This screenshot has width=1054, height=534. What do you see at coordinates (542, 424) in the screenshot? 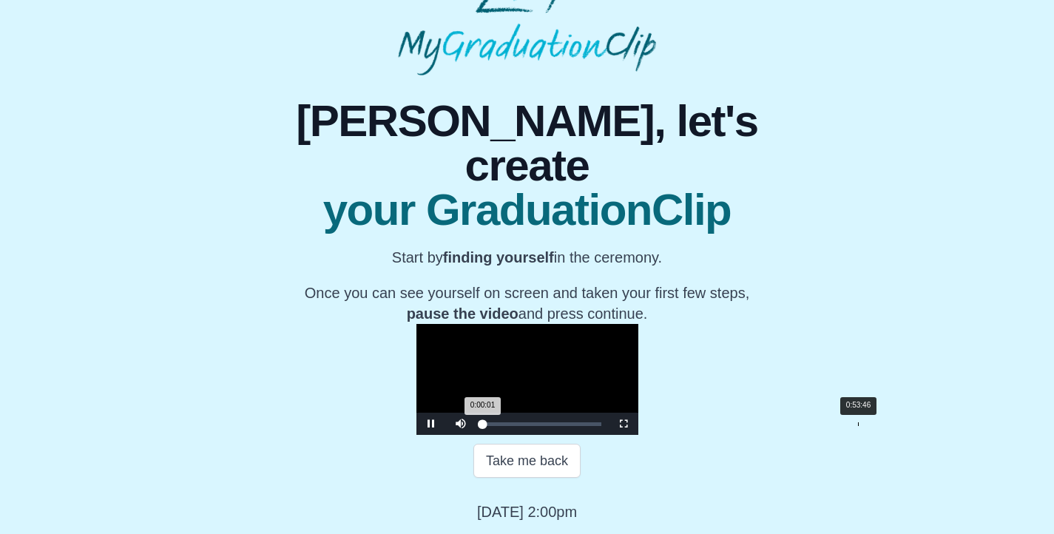
I see `div: Progress Bar` at bounding box center [542, 424].